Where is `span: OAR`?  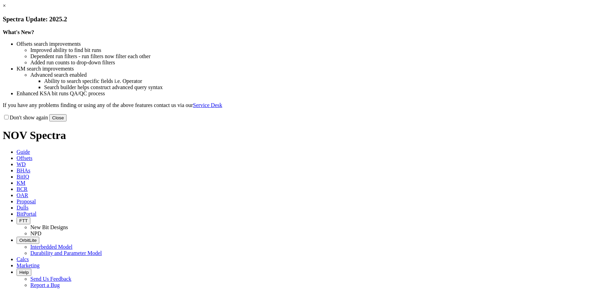
span: OAR is located at coordinates (22, 195).